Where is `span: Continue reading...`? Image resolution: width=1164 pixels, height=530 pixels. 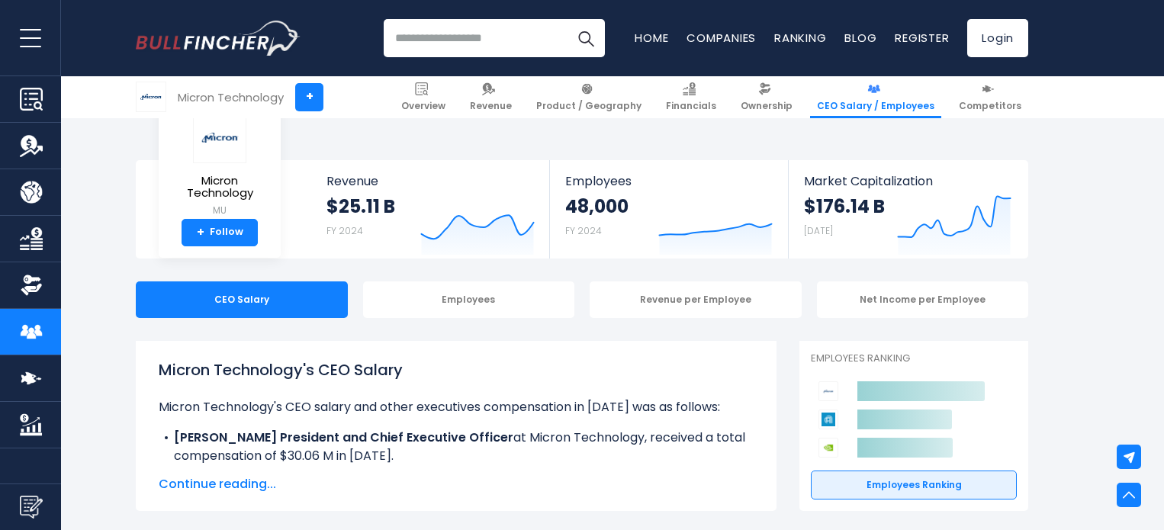
span: Continue reading... is located at coordinates (456, 485).